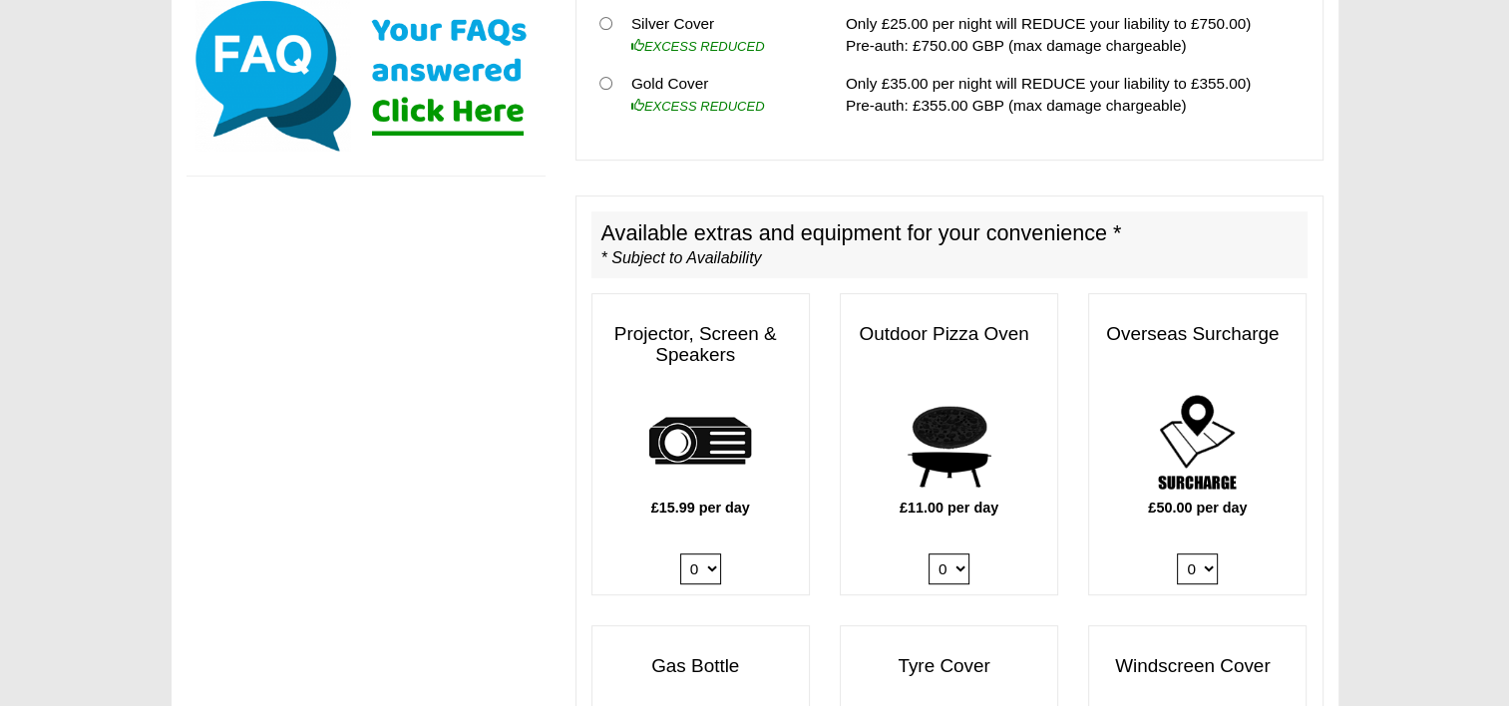 The width and height of the screenshot is (1509, 706). Describe the element at coordinates (1197, 666) in the screenshot. I see `h3: Windscreen Cover` at that location.